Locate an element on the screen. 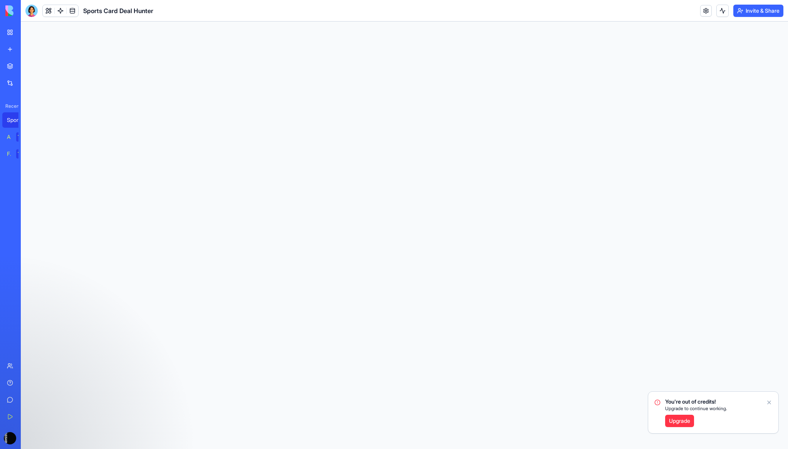 This screenshot has width=788, height=449. div: AI Logo Generator is located at coordinates (9, 137).